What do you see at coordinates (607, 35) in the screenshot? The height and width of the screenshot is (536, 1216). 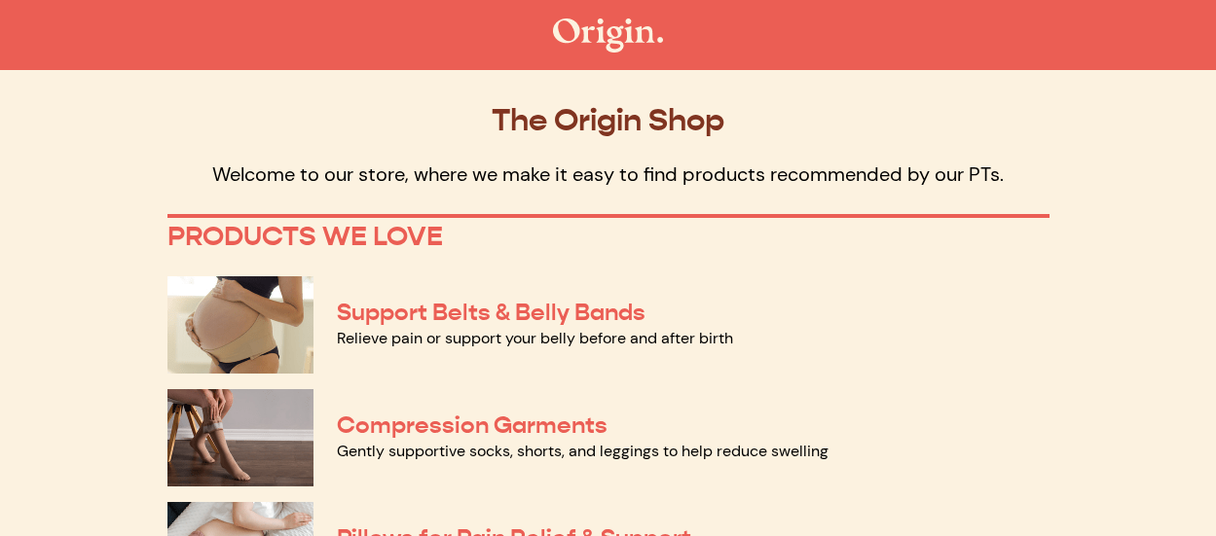 I see `img: The Origin Shop` at bounding box center [607, 35].